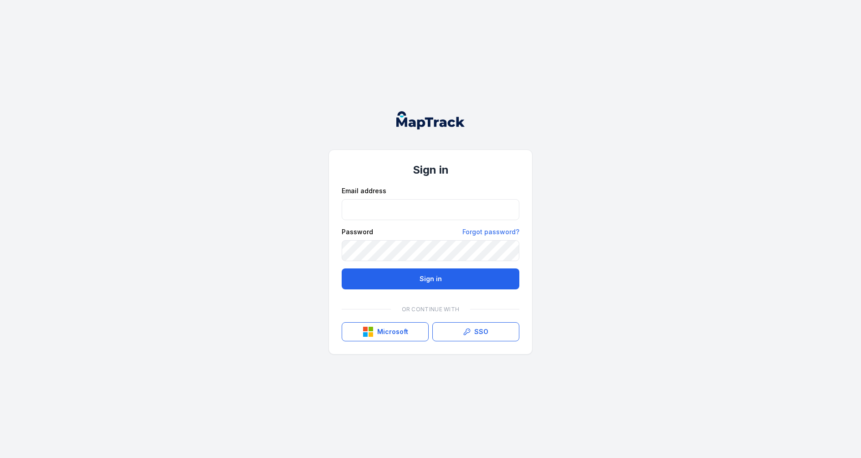  Describe the element at coordinates (490, 232) in the screenshot. I see `a: Forgot password?` at that location.